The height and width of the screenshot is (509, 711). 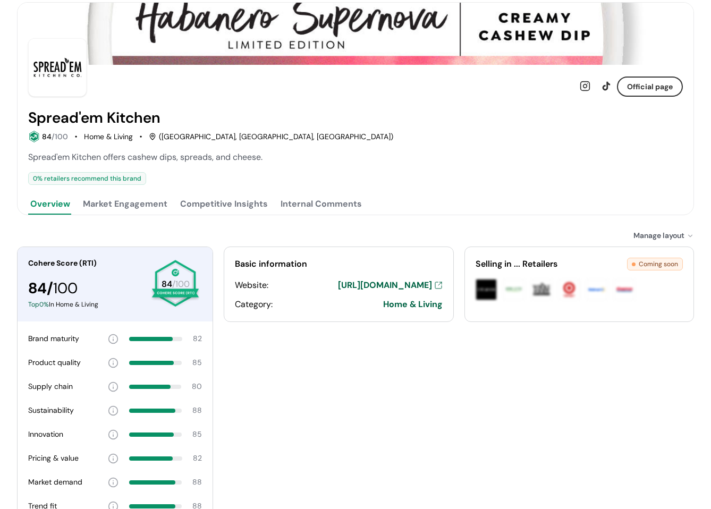 I want to click on span: Home & Living, so click(x=413, y=305).